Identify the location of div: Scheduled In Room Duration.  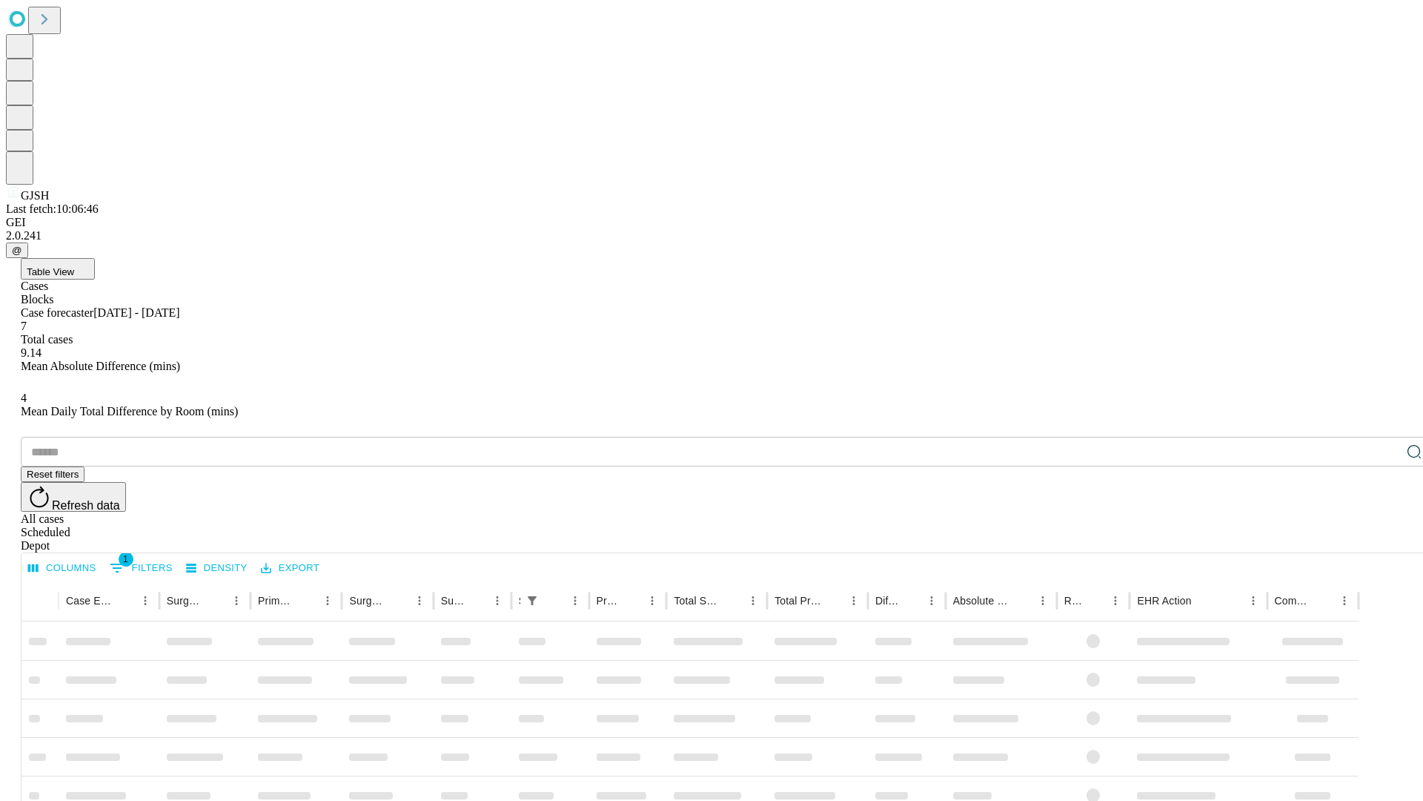
(520, 600).